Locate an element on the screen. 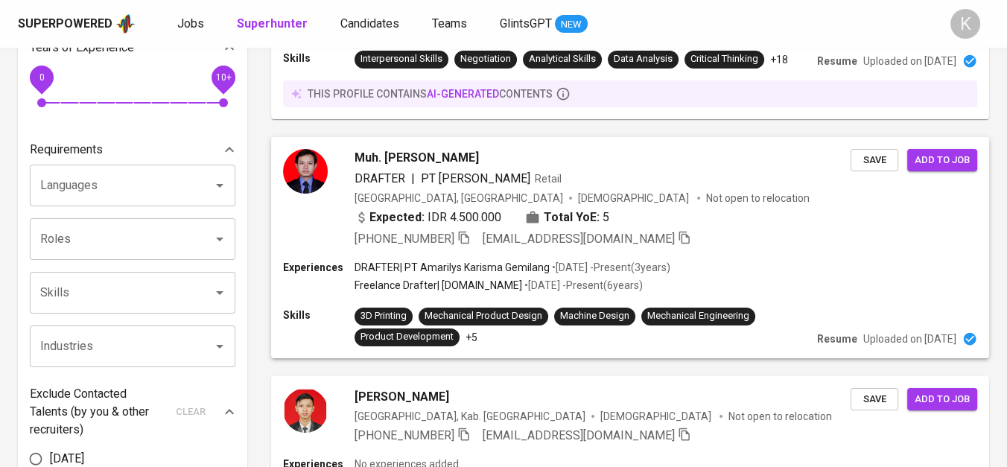 The width and height of the screenshot is (1007, 467). span: Teams is located at coordinates (449, 23).